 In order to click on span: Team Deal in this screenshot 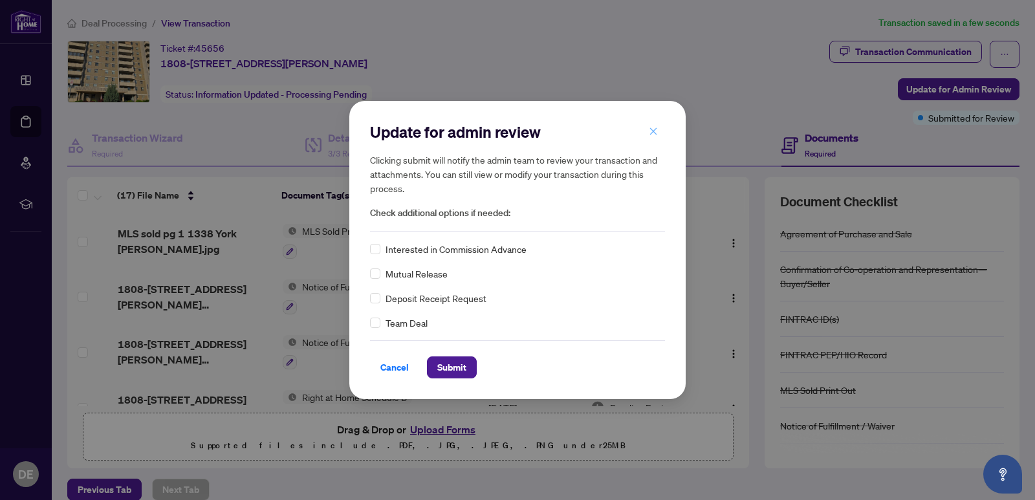, I will do `click(406, 323)`.